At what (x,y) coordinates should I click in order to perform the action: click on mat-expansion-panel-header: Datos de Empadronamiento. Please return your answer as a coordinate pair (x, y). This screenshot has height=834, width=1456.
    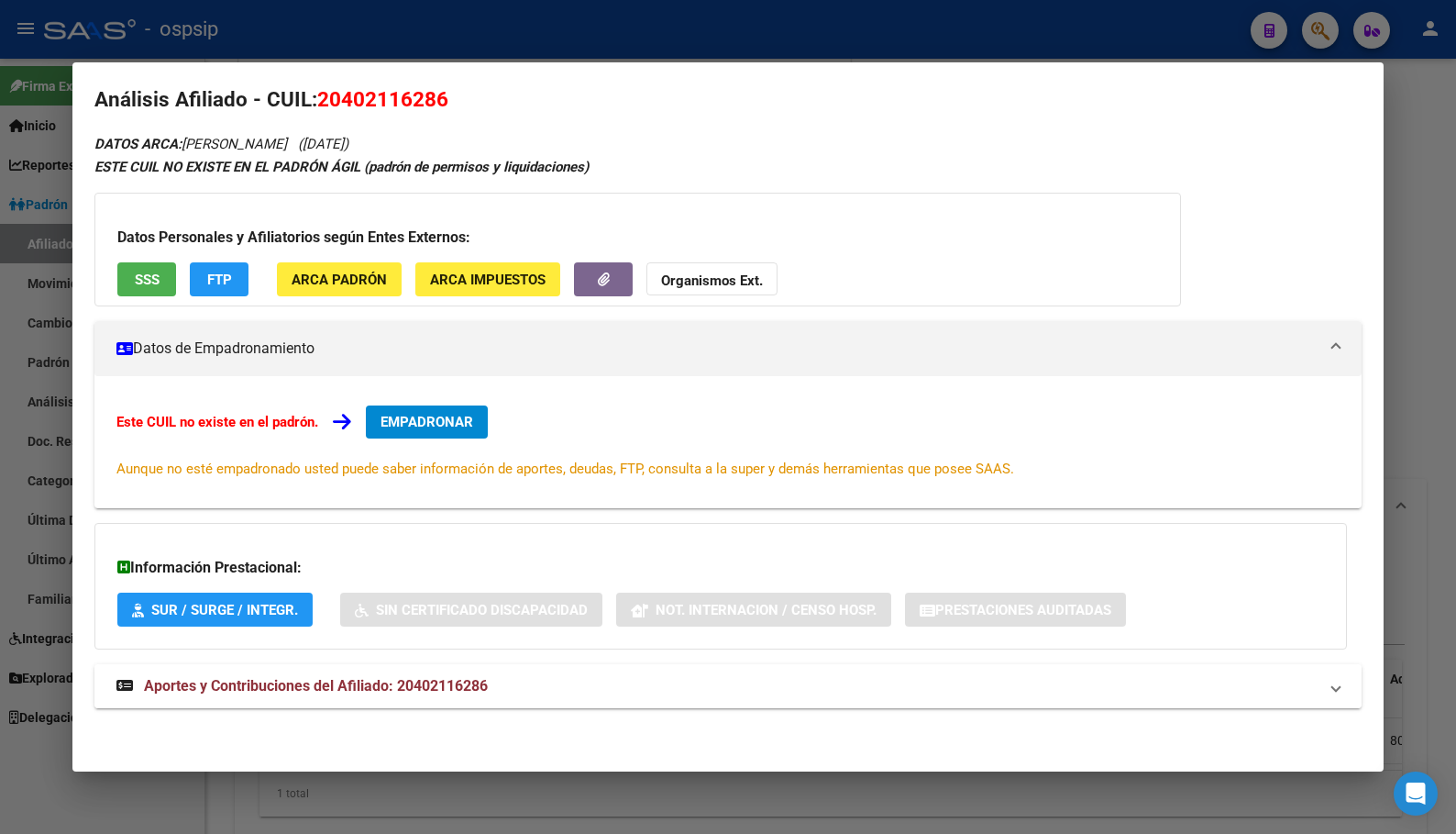
    Looking at the image, I should click on (727, 349).